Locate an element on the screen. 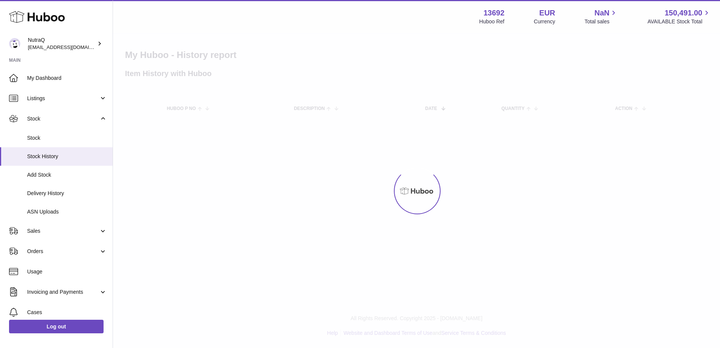  span: Listings is located at coordinates (63, 98).